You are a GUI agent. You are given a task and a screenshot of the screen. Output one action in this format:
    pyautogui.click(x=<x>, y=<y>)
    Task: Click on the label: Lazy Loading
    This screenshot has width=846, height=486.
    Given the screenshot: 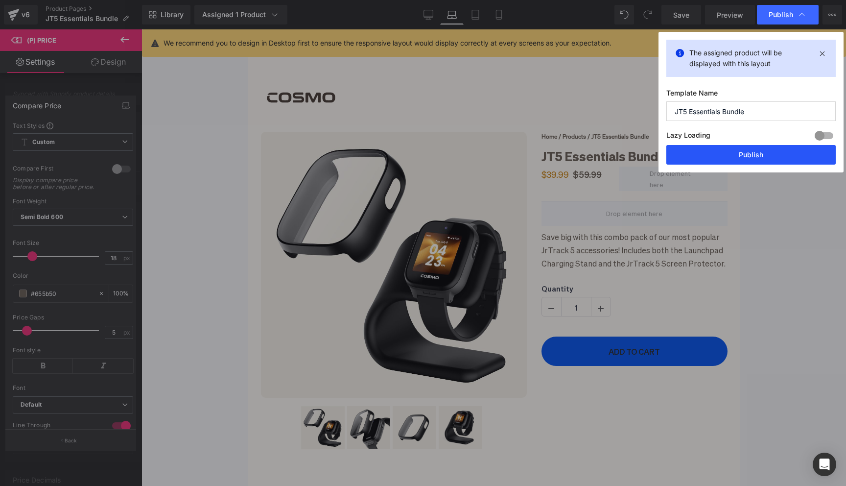 What is the action you would take?
    pyautogui.click(x=689, y=137)
    